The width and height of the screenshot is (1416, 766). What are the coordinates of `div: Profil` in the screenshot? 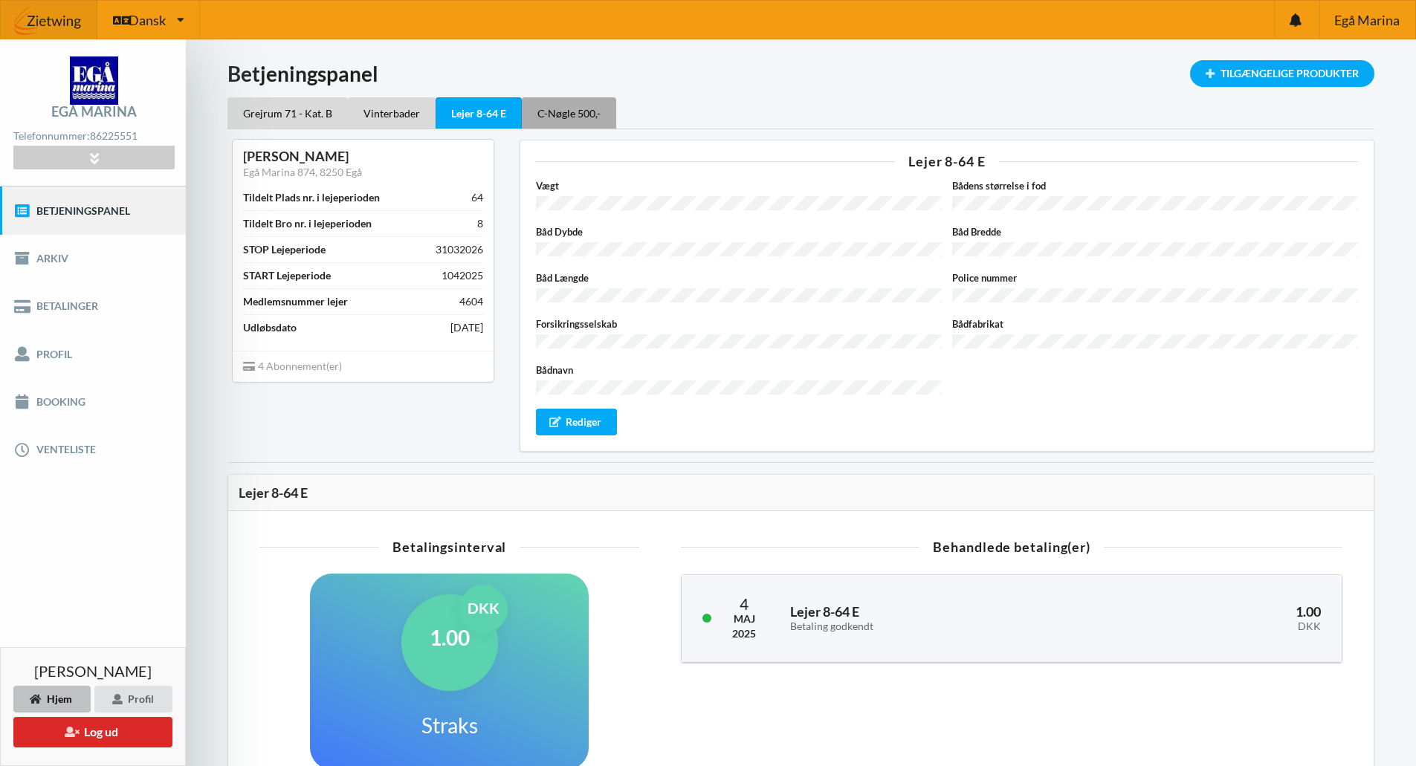 It's located at (133, 700).